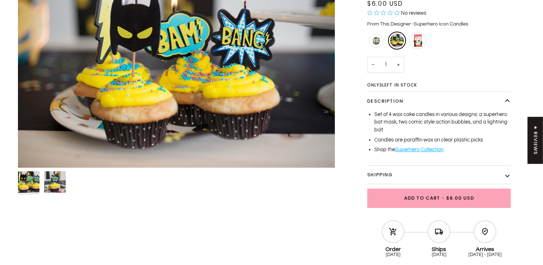 The height and width of the screenshot is (265, 543). I want to click on span: Add to Cart, so click(422, 198).